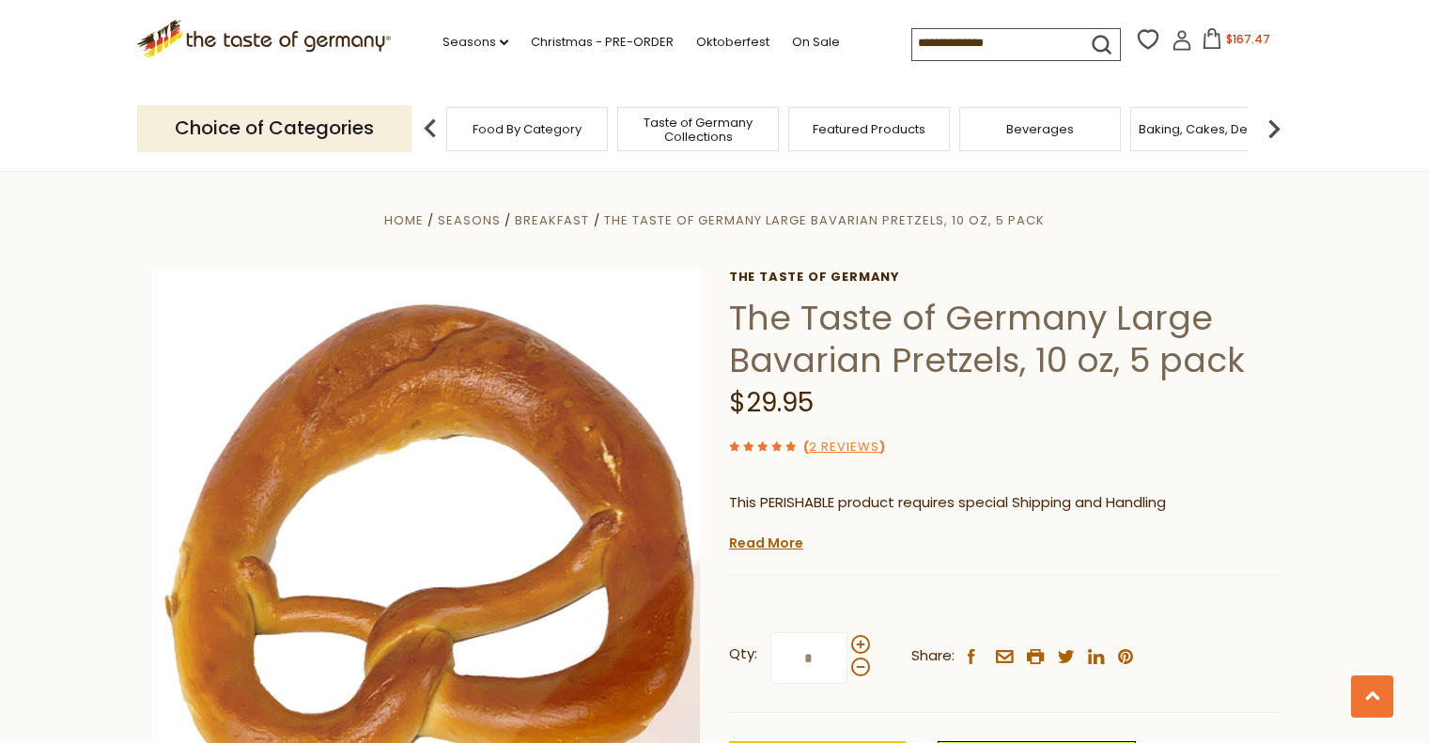  Describe the element at coordinates (698, 130) in the screenshot. I see `span: Taste of Germany Collections` at that location.